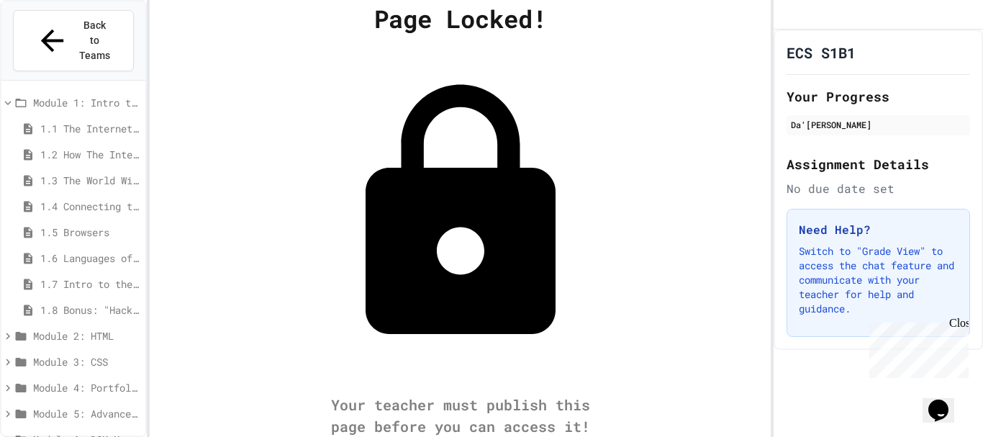 The width and height of the screenshot is (983, 437). What do you see at coordinates (86, 102) in the screenshot?
I see `span: Module 1: Intro to the Web` at bounding box center [86, 102].